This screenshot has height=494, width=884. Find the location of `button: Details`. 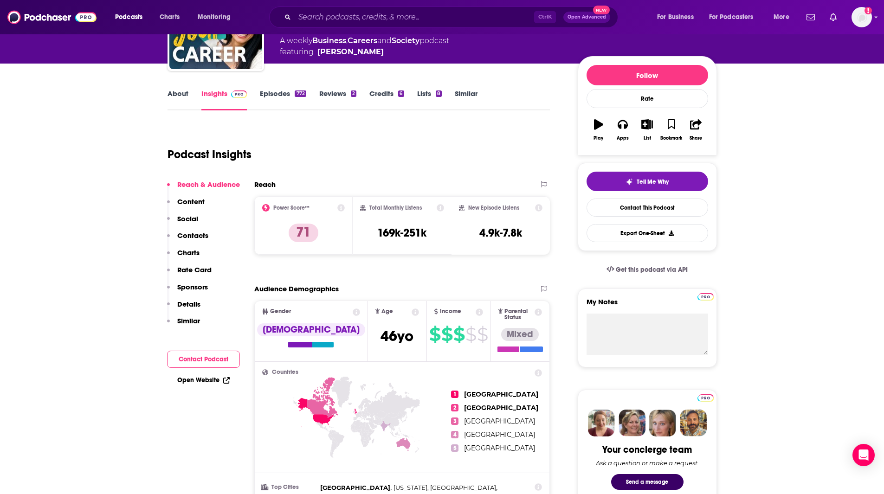

button: Details is located at coordinates (184, 308).